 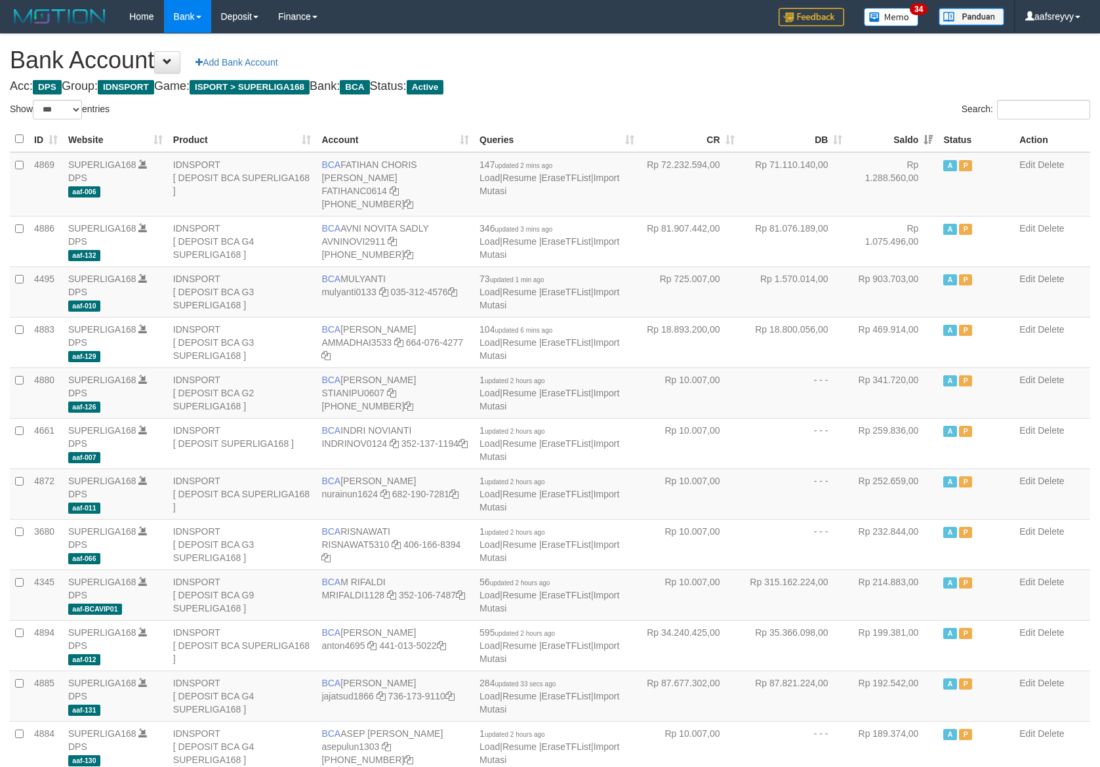 What do you see at coordinates (893, 544) in the screenshot?
I see `td: Rp 232.844,00` at bounding box center [893, 544].